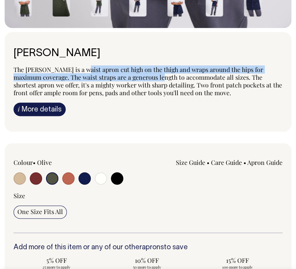 This screenshot has height=269, width=296. What do you see at coordinates (148, 247) in the screenshot?
I see `h6: Add more of this item or any of our other to save` at bounding box center [148, 247].